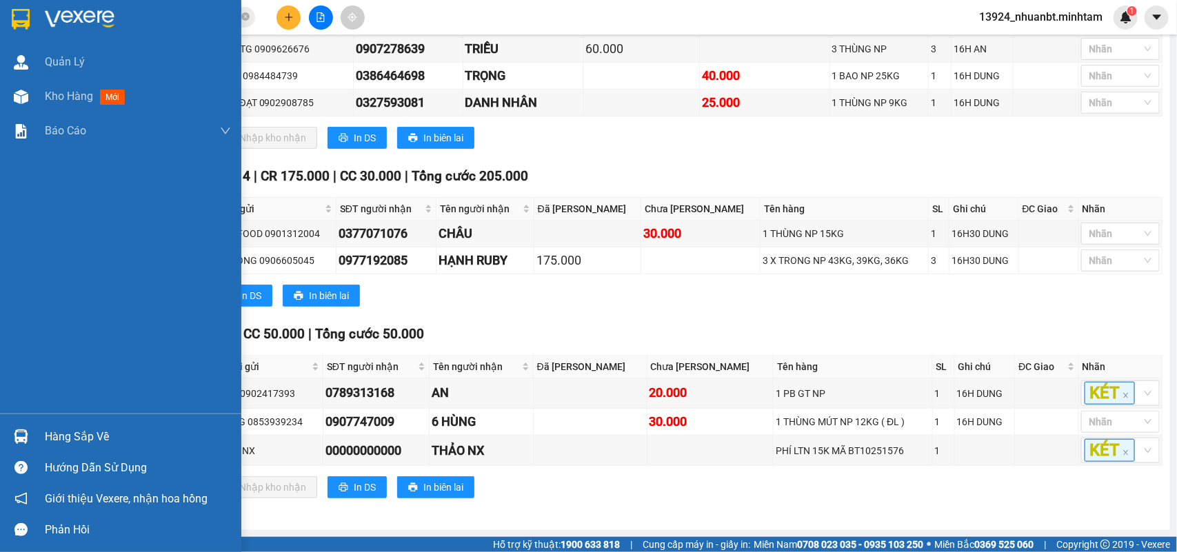 This screenshot has height=552, width=1177. I want to click on div: TRUNG 0853939234, so click(268, 422).